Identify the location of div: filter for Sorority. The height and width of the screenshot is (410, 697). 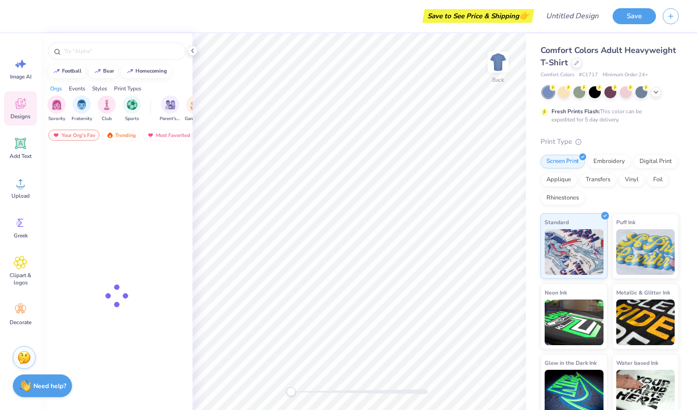
(57, 109).